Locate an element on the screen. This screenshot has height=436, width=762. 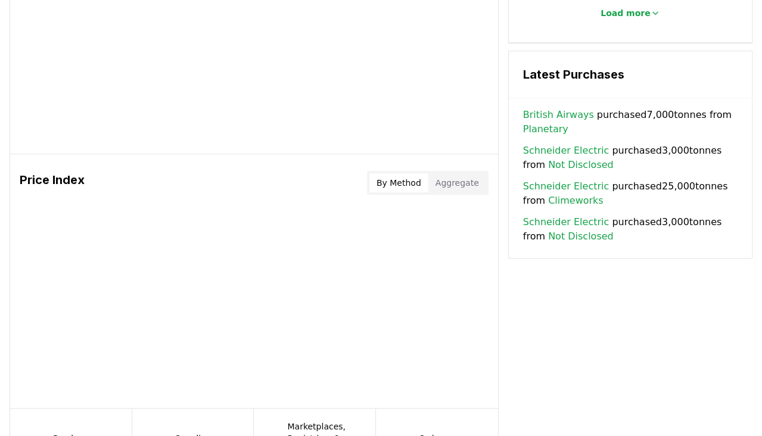
h3: Price Index is located at coordinates (52, 183).